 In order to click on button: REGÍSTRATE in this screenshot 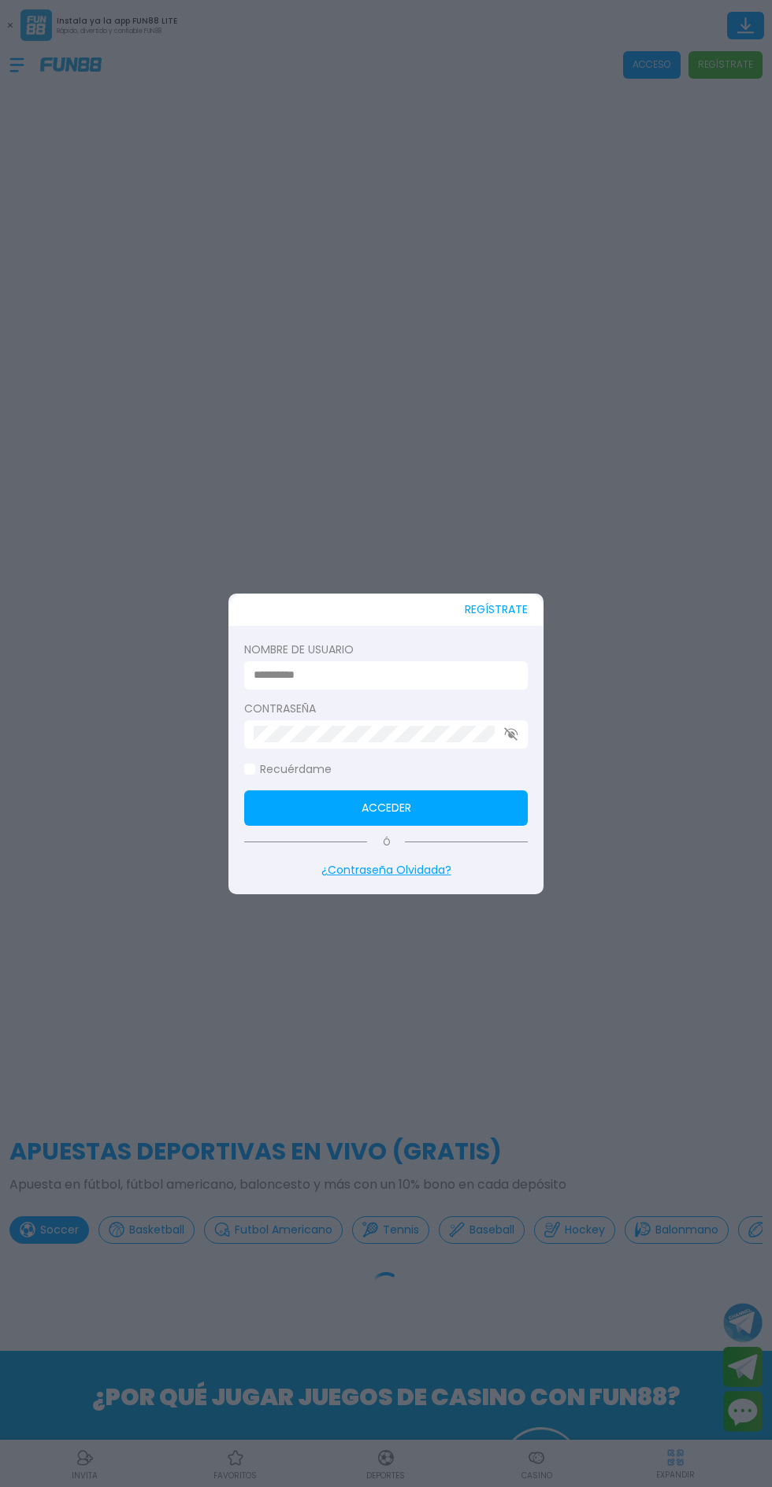, I will do `click(496, 609)`.